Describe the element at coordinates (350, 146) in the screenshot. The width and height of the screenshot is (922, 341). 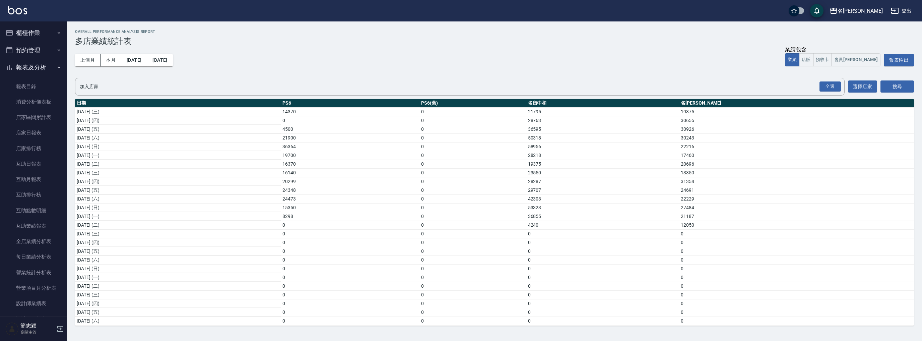
I see `td: 36364` at that location.